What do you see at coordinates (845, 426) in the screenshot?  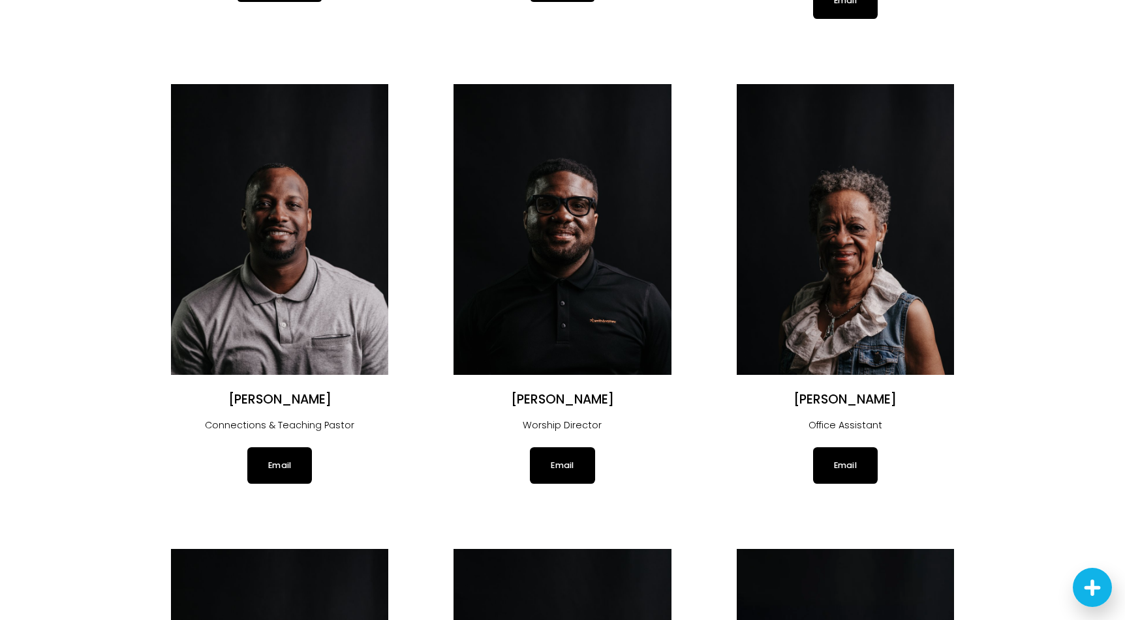 I see `p: Office Assistant` at bounding box center [845, 426].